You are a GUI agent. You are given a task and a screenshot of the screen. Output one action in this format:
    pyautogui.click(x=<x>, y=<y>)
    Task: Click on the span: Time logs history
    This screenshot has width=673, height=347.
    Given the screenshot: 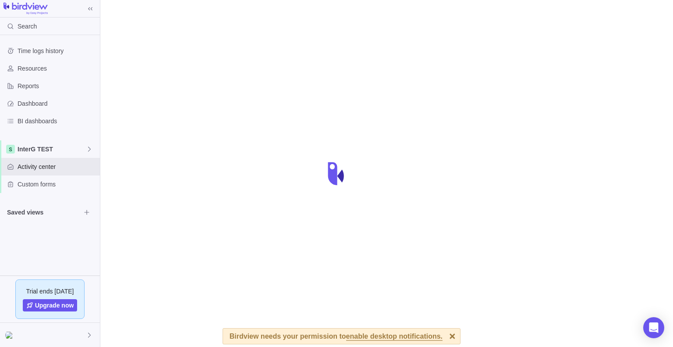 What is the action you would take?
    pyautogui.click(x=57, y=51)
    